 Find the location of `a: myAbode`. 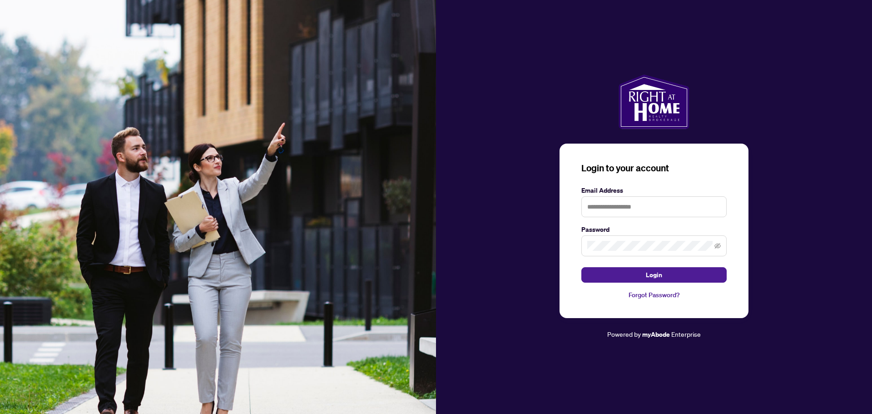

a: myAbode is located at coordinates (656, 334).